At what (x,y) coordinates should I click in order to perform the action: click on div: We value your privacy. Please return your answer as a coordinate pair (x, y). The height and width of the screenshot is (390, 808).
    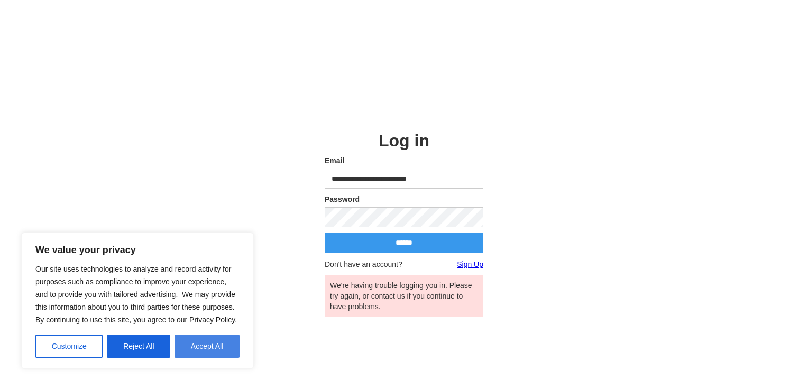
    Looking at the image, I should click on (137, 301).